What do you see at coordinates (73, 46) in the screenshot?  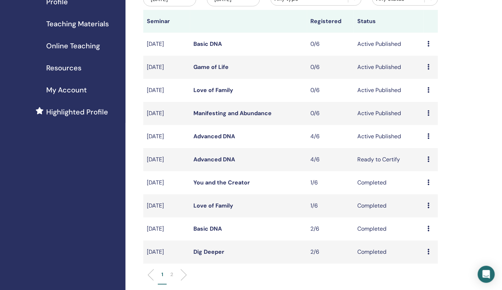 I see `span: Online Teaching` at bounding box center [73, 46].